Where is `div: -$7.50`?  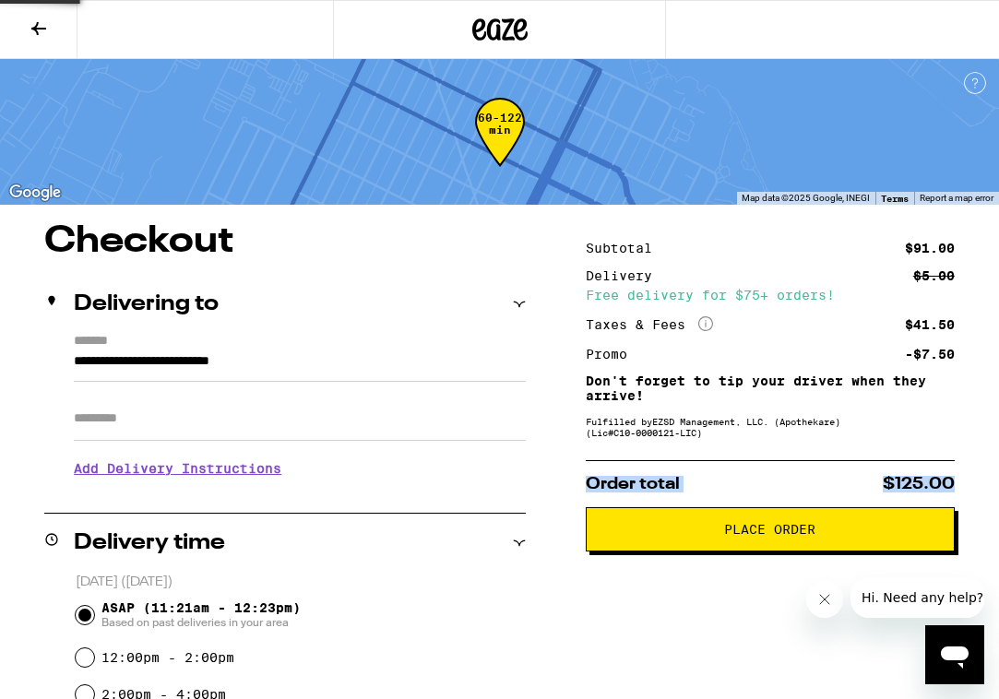 div: -$7.50 is located at coordinates (930, 354).